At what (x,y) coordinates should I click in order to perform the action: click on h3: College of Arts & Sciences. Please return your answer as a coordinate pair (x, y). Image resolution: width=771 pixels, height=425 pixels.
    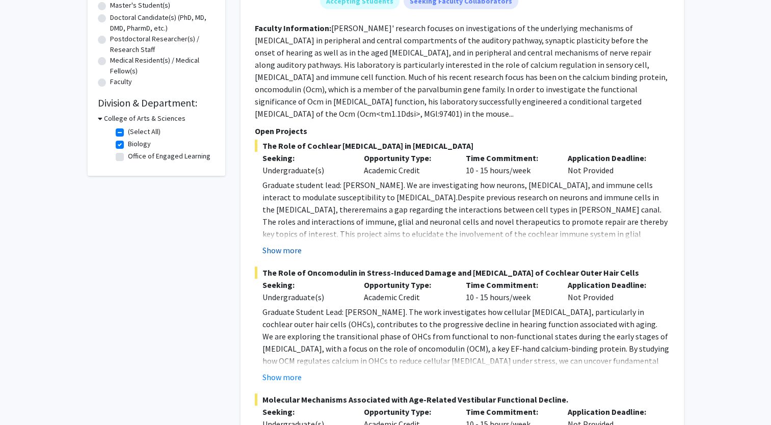
    Looking at the image, I should click on (145, 118).